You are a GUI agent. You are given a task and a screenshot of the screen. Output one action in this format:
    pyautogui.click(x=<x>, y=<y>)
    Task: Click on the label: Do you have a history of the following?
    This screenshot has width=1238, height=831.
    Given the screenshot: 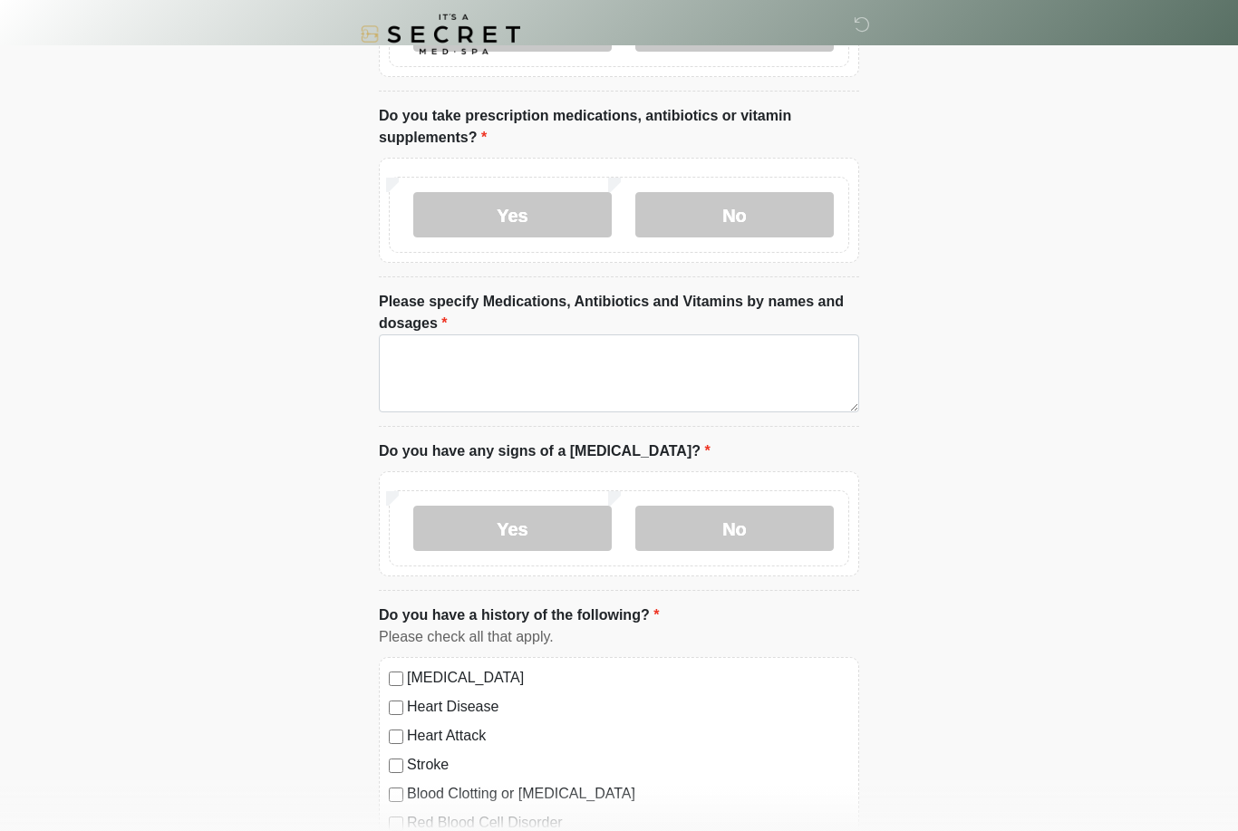 What is the action you would take?
    pyautogui.click(x=518, y=615)
    